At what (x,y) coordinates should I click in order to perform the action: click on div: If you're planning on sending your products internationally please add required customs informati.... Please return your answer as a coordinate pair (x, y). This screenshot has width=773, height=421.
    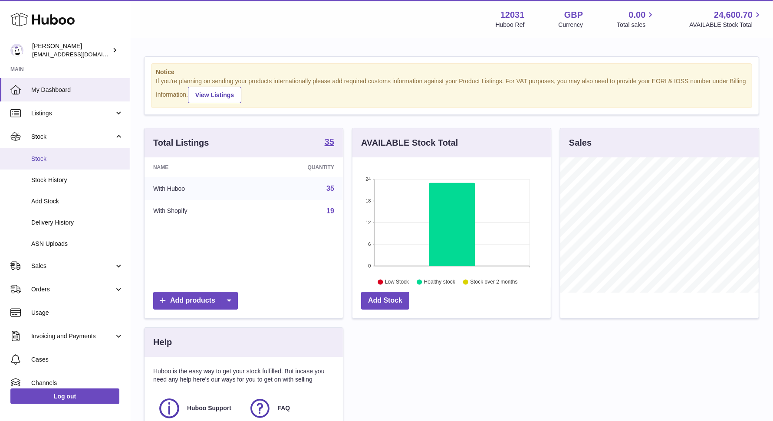
    Looking at the image, I should click on (451, 90).